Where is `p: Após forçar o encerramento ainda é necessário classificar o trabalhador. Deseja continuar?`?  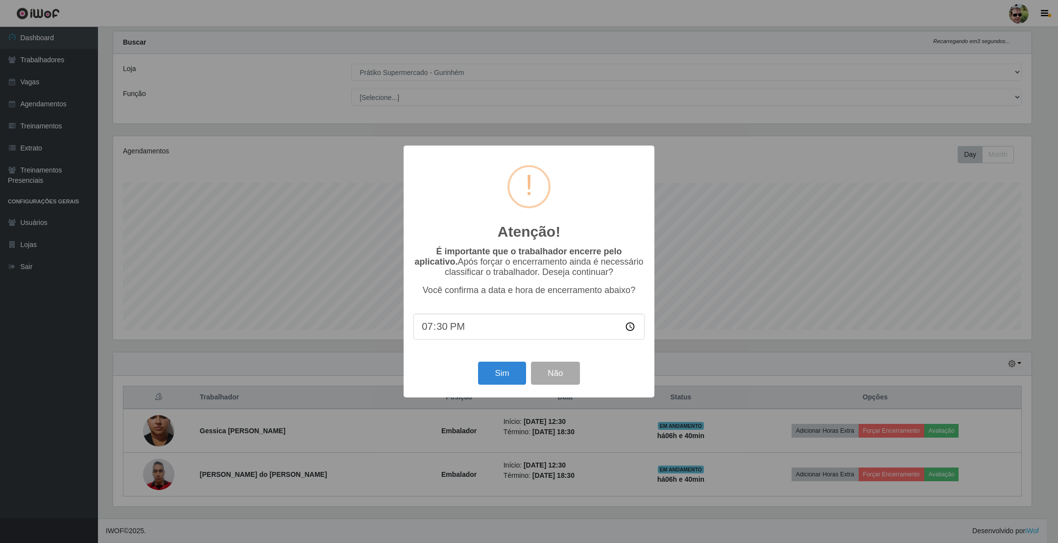
p: Após forçar o encerramento ainda é necessário classificar o trabalhador. Deseja continuar? is located at coordinates (529, 261).